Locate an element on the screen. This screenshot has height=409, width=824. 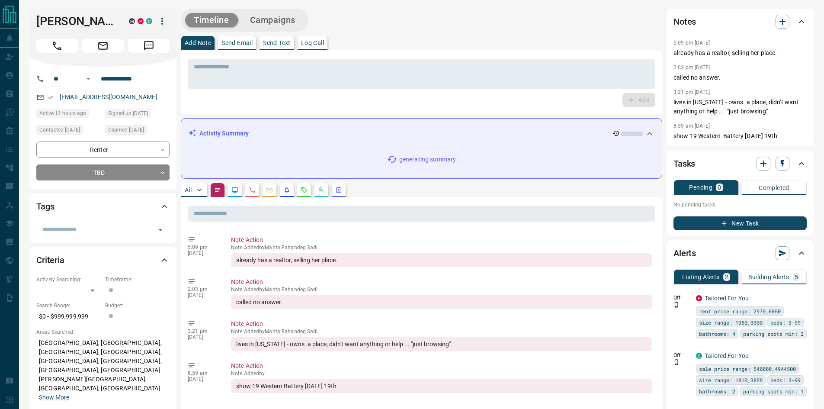
div: Tags is located at coordinates (103, 206).